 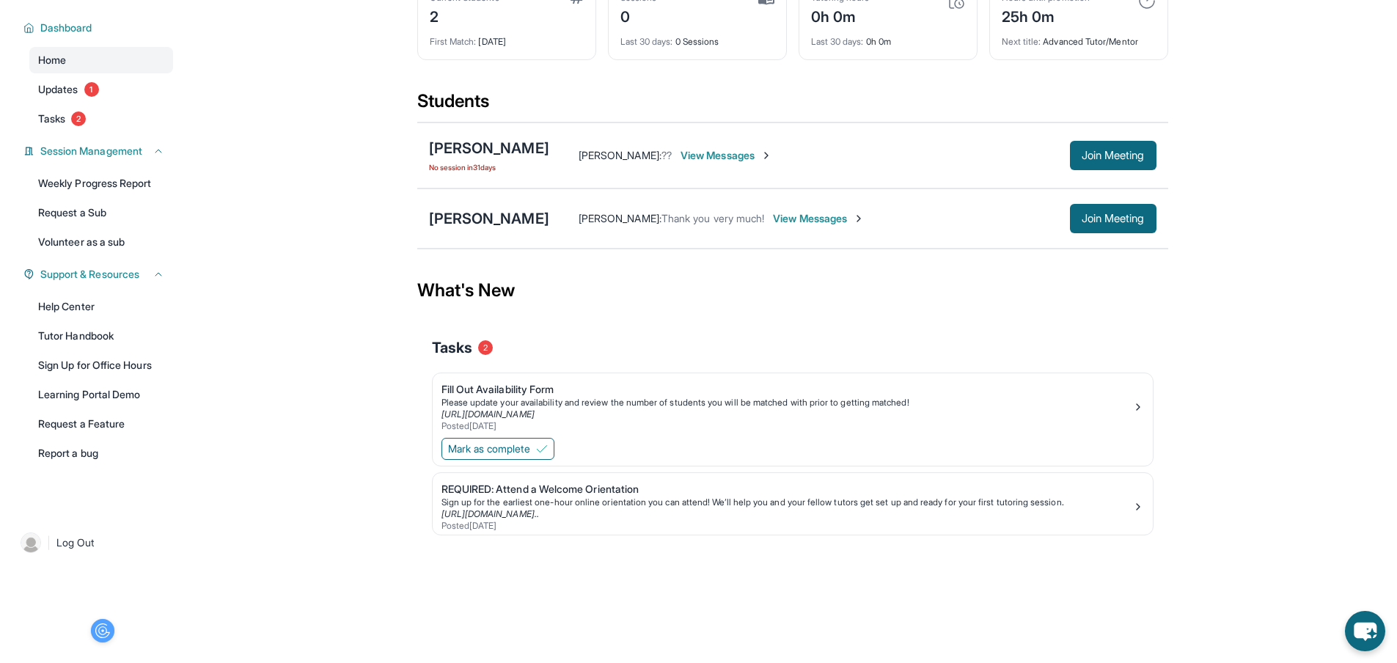 What do you see at coordinates (99, 274) in the screenshot?
I see `button: Support & Resources` at bounding box center [99, 274].